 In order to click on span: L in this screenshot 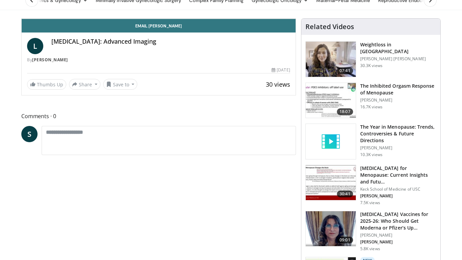, I will do `click(35, 46)`.